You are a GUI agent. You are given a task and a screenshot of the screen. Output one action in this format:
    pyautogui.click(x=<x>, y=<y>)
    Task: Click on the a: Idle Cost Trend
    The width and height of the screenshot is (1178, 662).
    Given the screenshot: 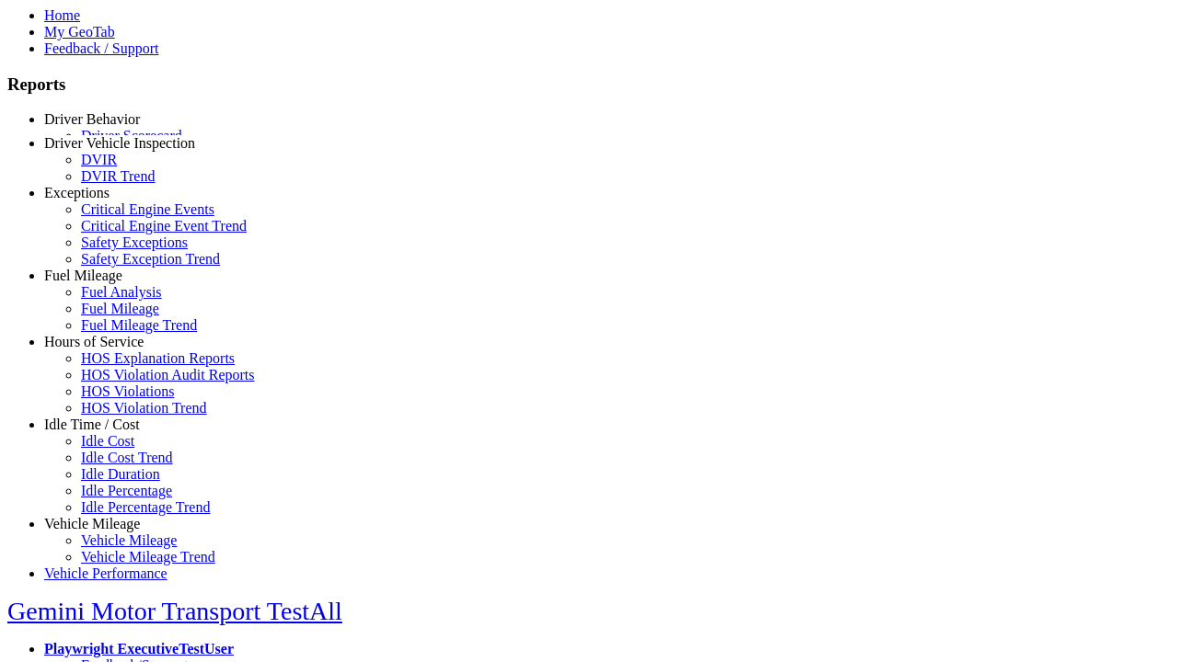 What is the action you would take?
    pyautogui.click(x=127, y=457)
    